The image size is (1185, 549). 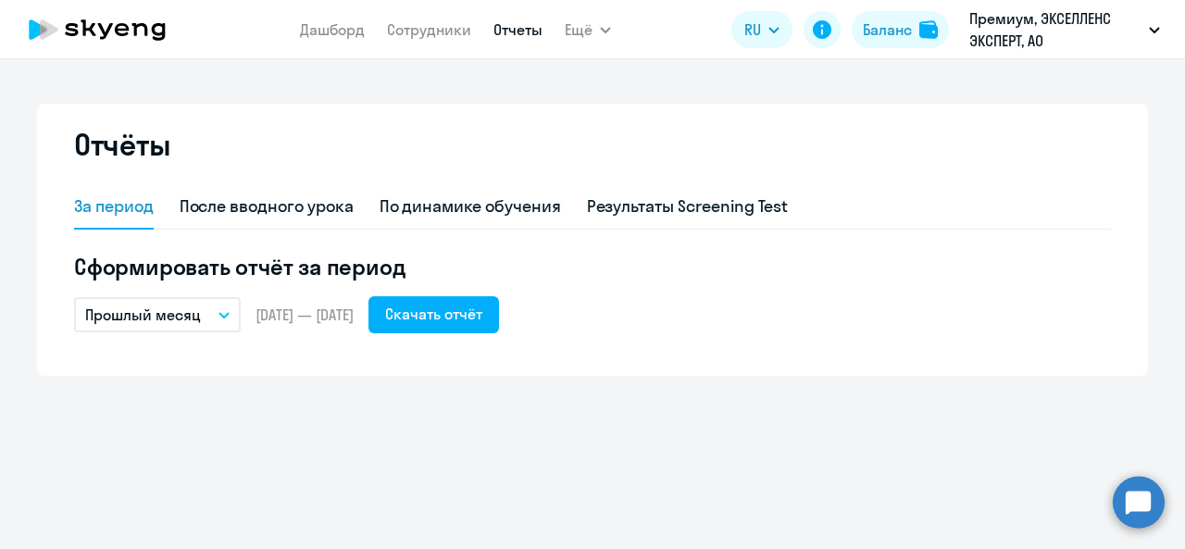 I want to click on div: Результаты Screening Test, so click(x=688, y=206).